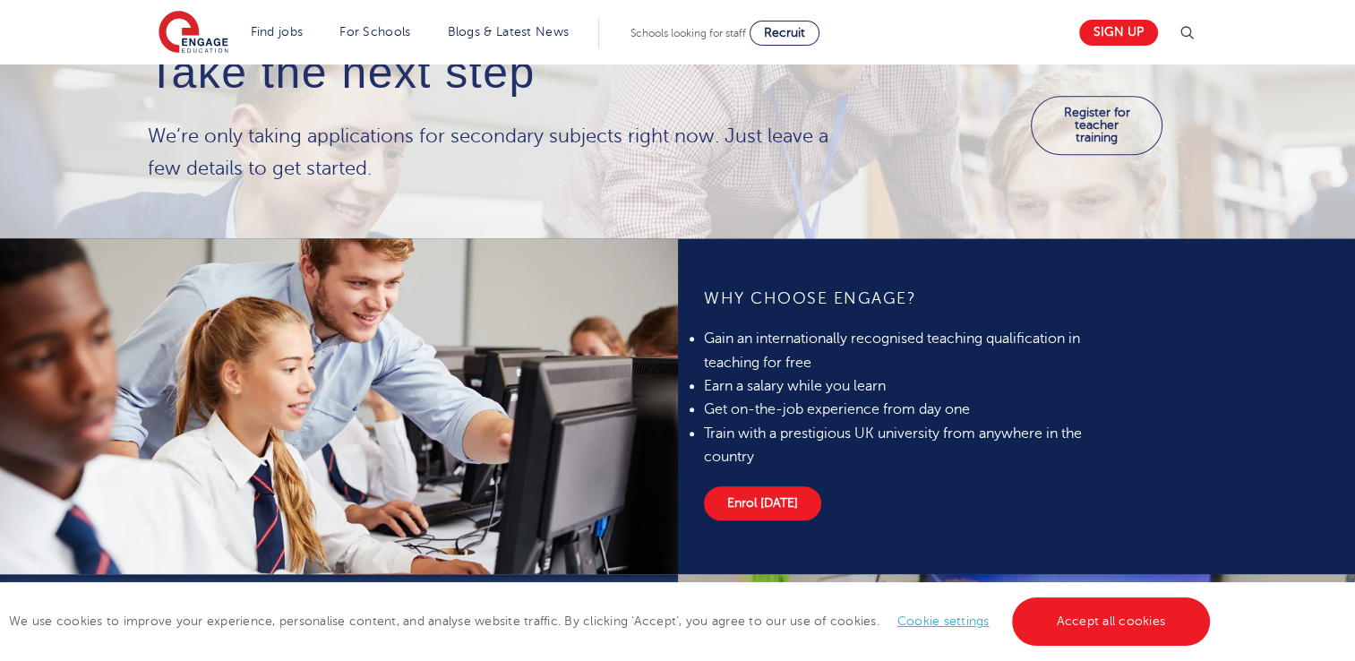  What do you see at coordinates (374, 31) in the screenshot?
I see `a: For Schools` at bounding box center [374, 31].